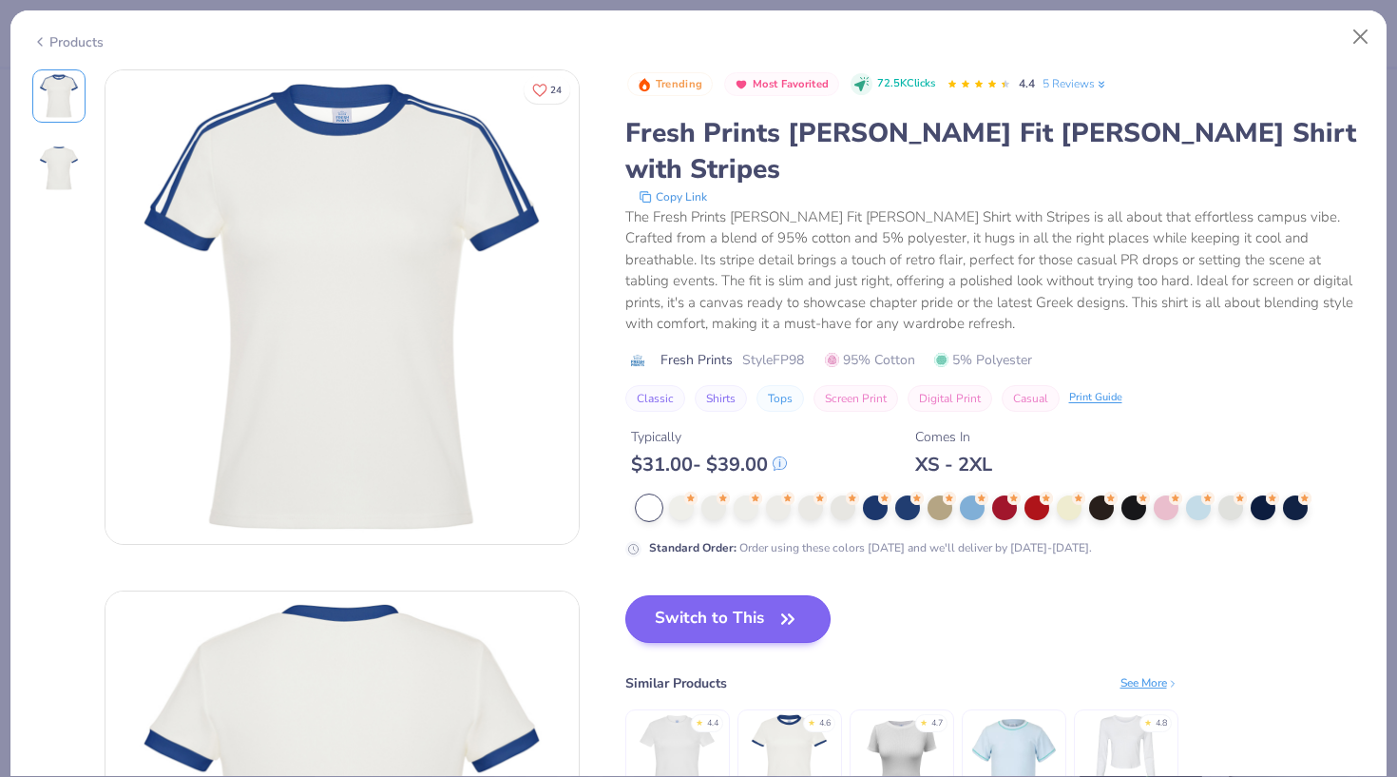  Describe the element at coordinates (825, 723) in the screenshot. I see `div: 4.6` at that location.